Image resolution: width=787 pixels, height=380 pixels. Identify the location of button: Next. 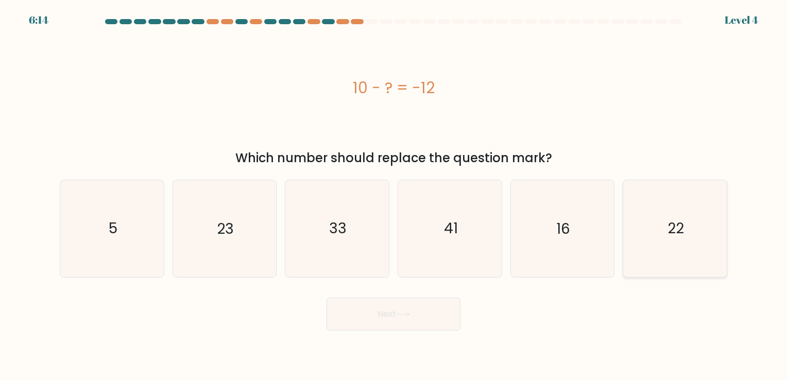
(394, 314).